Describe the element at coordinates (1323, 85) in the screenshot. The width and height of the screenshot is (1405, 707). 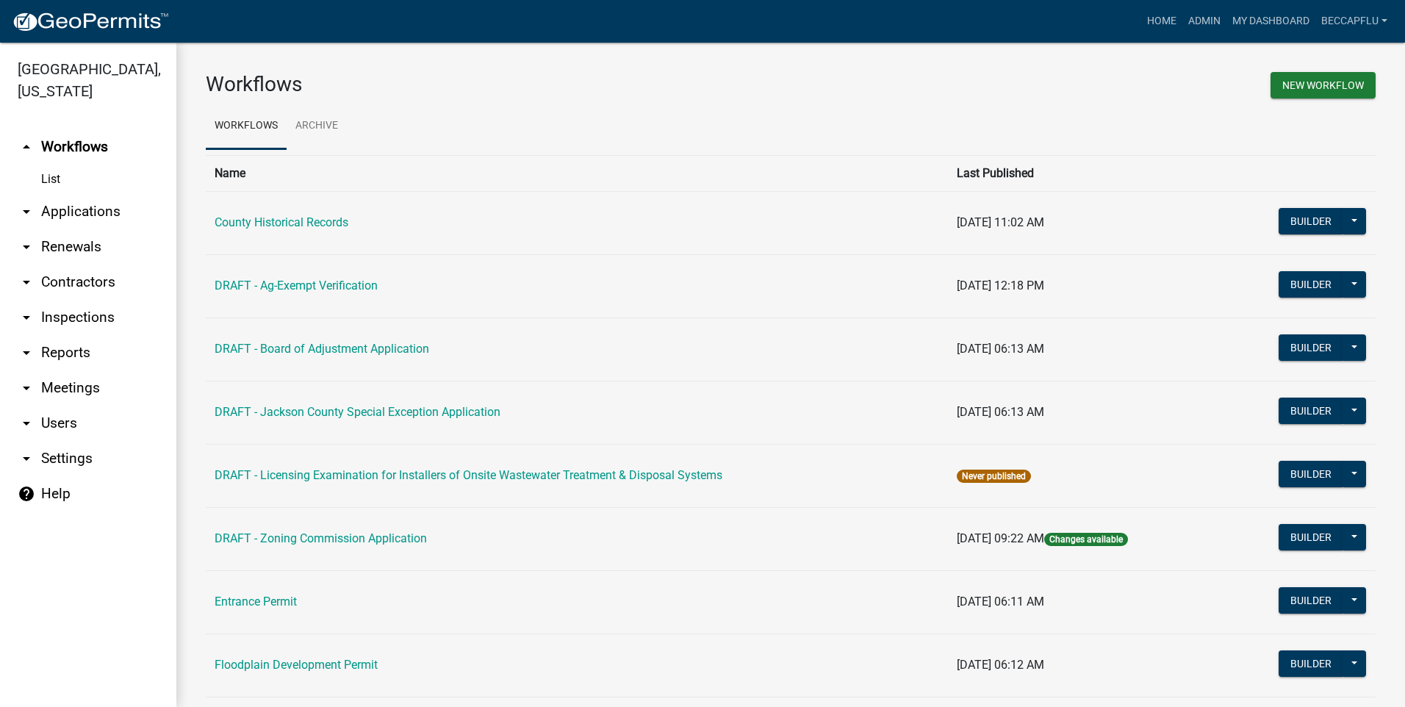
I see `button: New Workflow` at that location.